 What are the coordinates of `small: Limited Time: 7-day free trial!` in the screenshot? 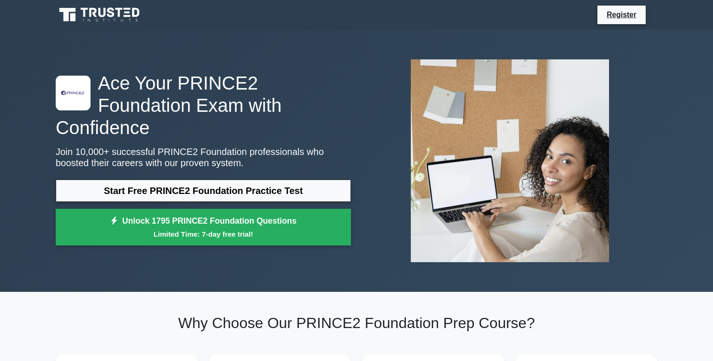 It's located at (203, 234).